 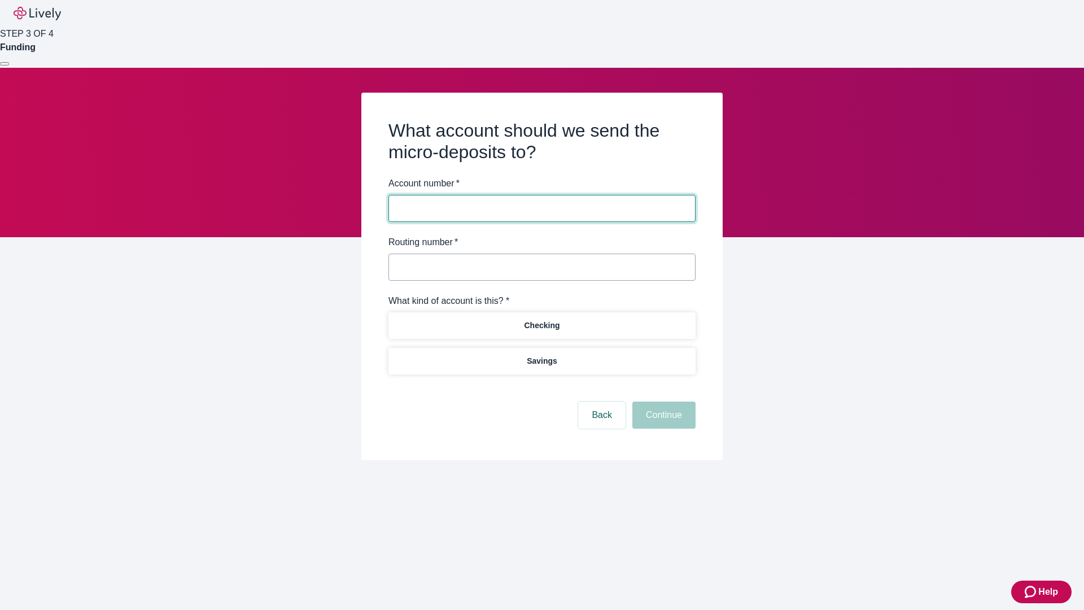 I want to click on p: Checking, so click(x=541, y=325).